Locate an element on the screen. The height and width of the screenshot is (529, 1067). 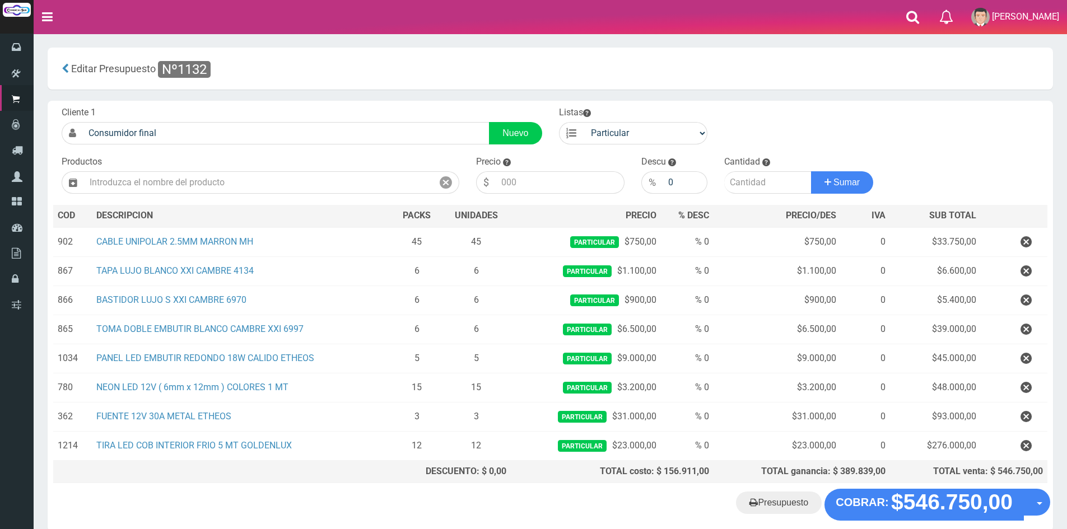
span: CRIPCION is located at coordinates (133, 215).